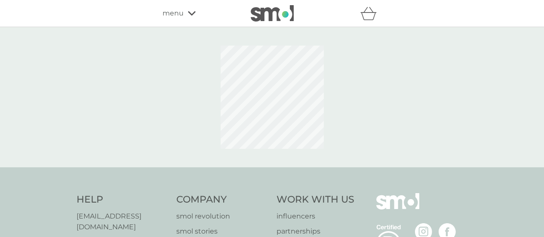 This screenshot has height=237, width=544. Describe the element at coordinates (173, 13) in the screenshot. I see `span: menu` at that location.